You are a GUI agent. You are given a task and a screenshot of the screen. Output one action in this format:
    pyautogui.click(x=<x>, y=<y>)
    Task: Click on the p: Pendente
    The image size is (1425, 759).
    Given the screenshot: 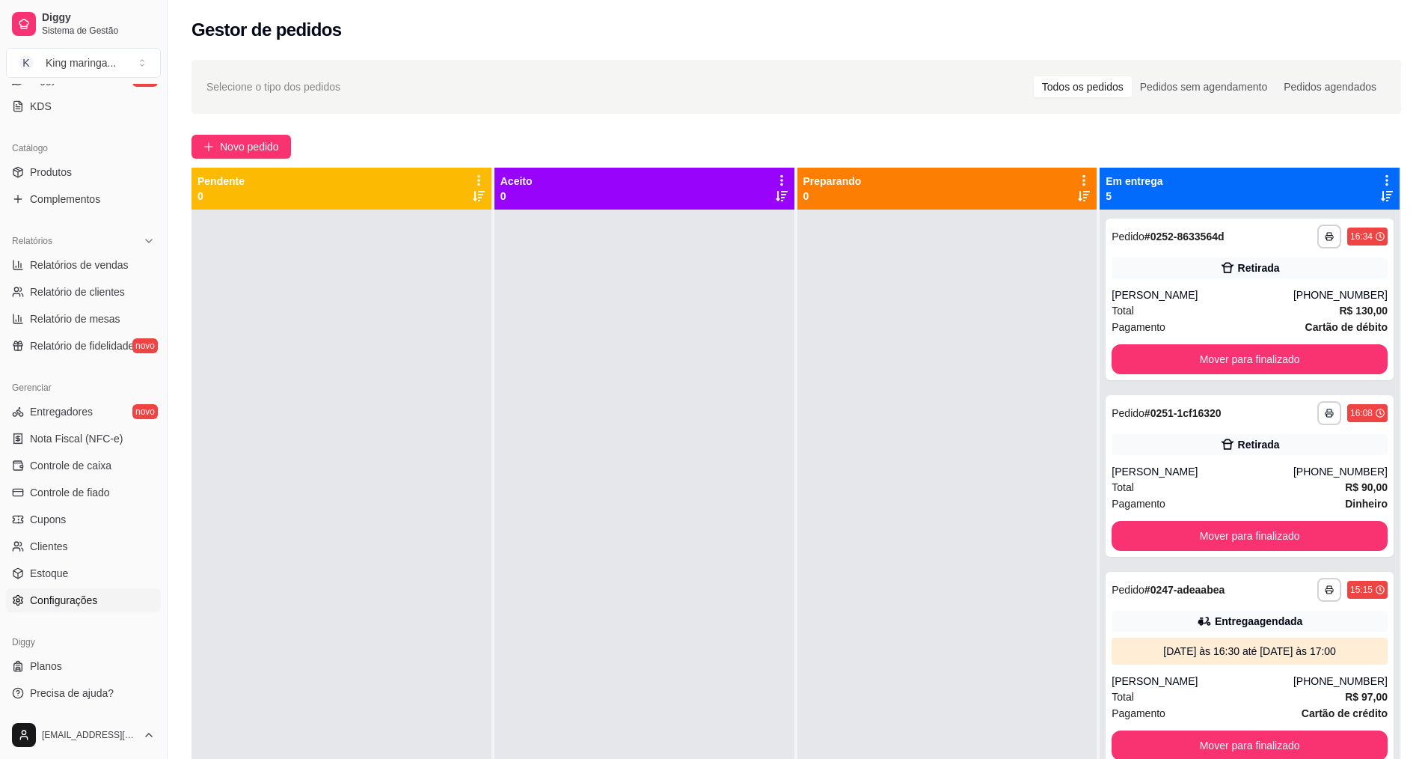 What is the action you would take?
    pyautogui.click(x=221, y=181)
    